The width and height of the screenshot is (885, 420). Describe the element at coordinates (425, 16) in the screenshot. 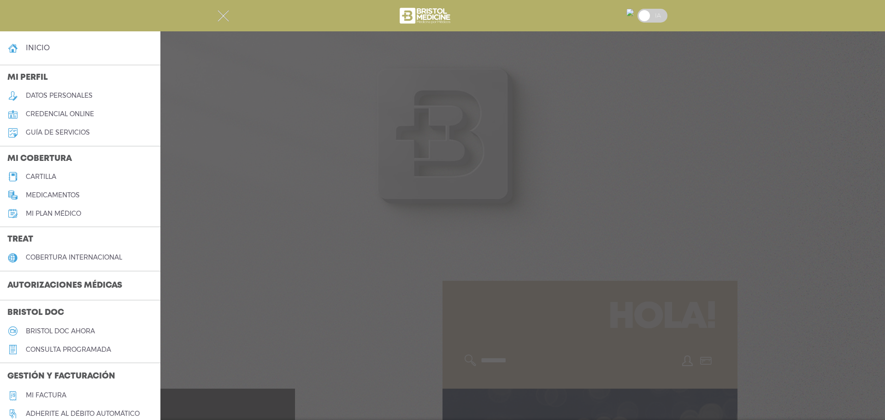

I see `img: bristol-medicine-blanco.png` at that location.